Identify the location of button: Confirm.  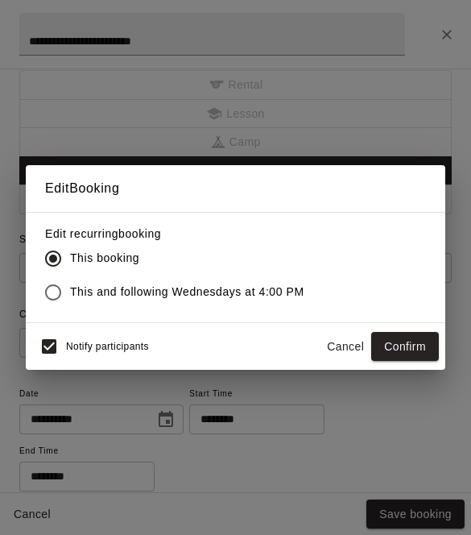
(405, 346).